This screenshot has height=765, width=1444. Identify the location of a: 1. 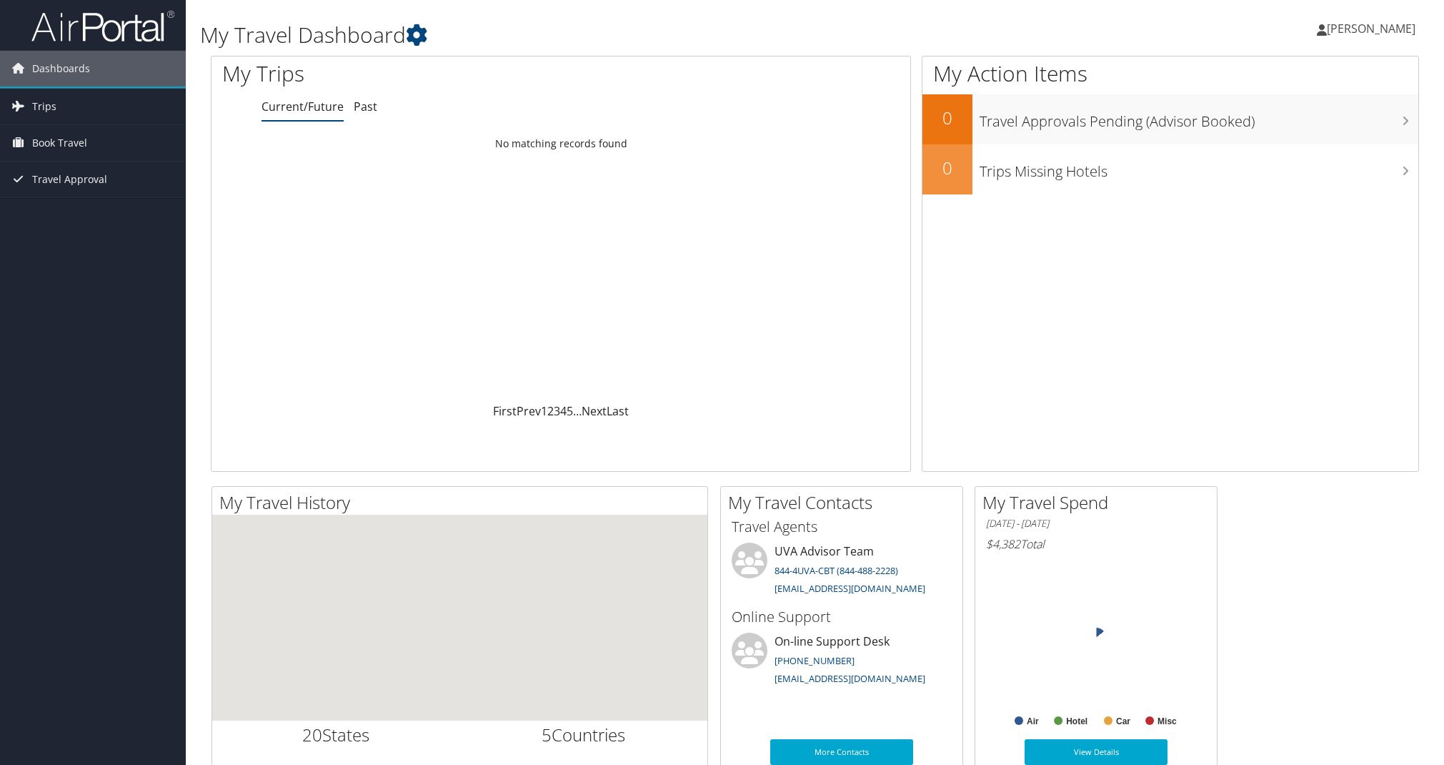
(544, 411).